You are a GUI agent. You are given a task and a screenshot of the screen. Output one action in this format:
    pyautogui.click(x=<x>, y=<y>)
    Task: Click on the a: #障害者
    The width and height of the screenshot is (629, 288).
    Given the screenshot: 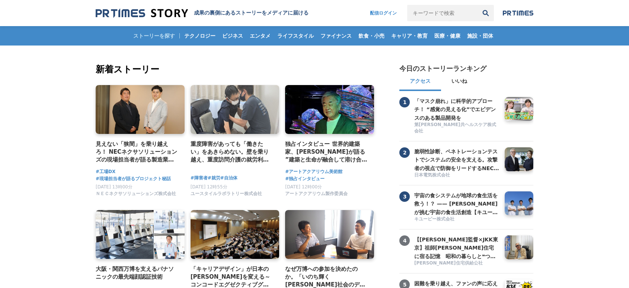 What is the action you would take?
    pyautogui.click(x=199, y=178)
    